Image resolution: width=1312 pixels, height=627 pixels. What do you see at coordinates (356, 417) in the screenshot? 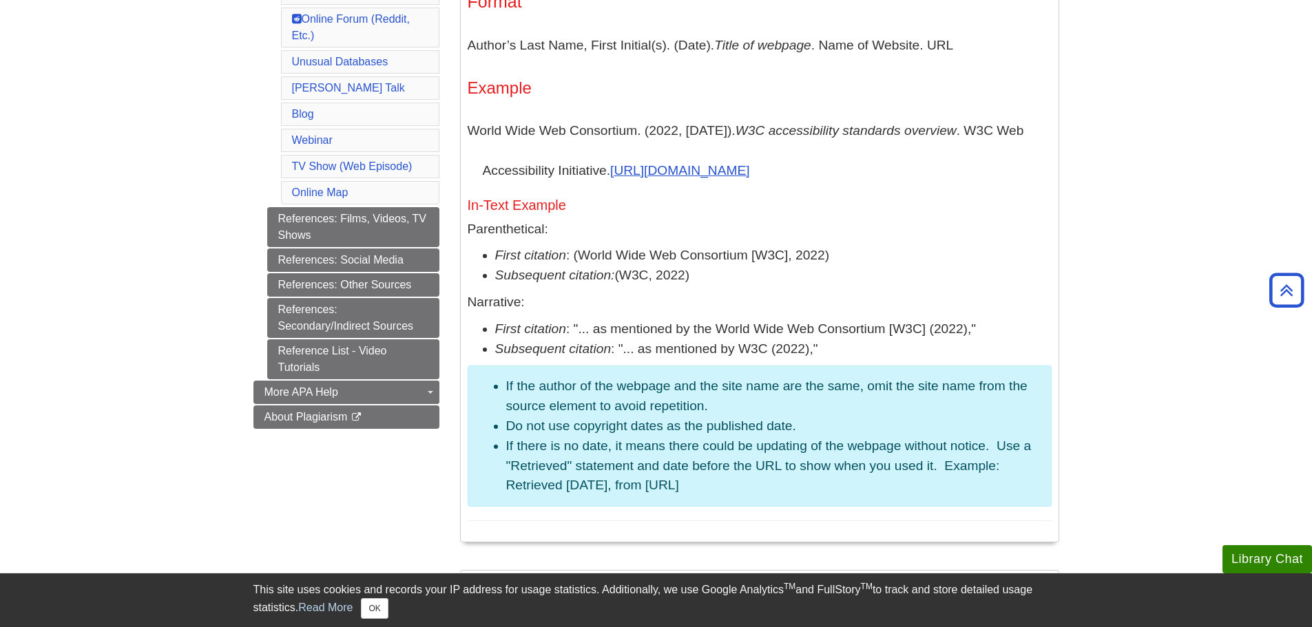
I see `i: This link opens in a new window` at bounding box center [356, 417].